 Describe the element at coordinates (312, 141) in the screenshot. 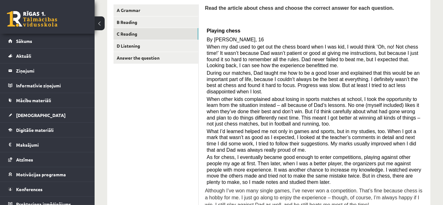

I see `span: What I’d learned helped me not only in games and sports, but in my studies, too. When I got a mar...` at that location.